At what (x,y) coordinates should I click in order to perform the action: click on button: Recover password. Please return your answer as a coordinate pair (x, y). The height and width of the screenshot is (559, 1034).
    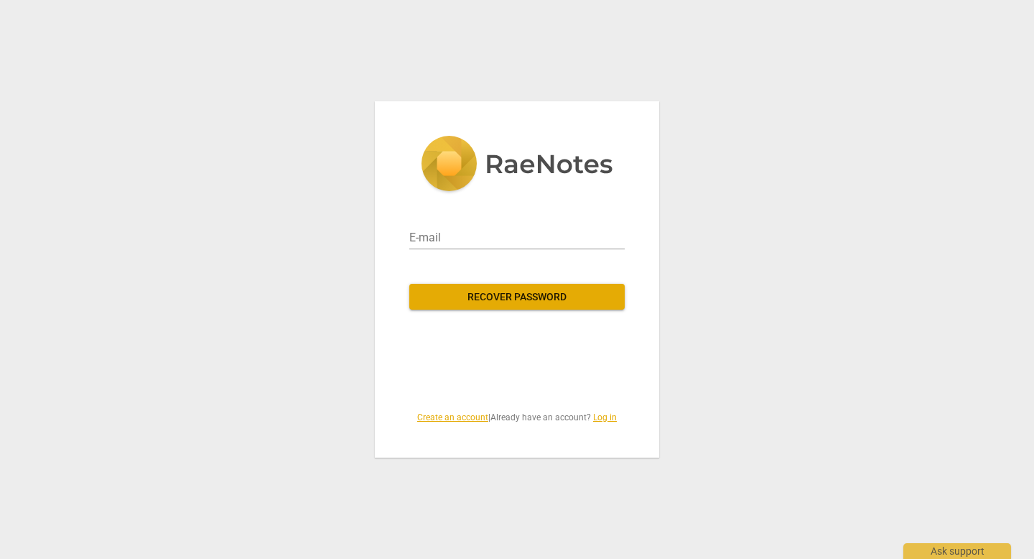
    Looking at the image, I should click on (517, 297).